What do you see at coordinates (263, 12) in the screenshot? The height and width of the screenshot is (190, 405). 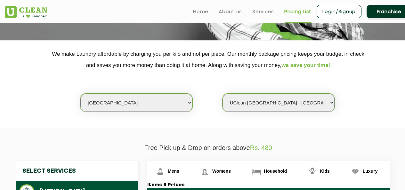 I see `a: Services` at bounding box center [263, 12].